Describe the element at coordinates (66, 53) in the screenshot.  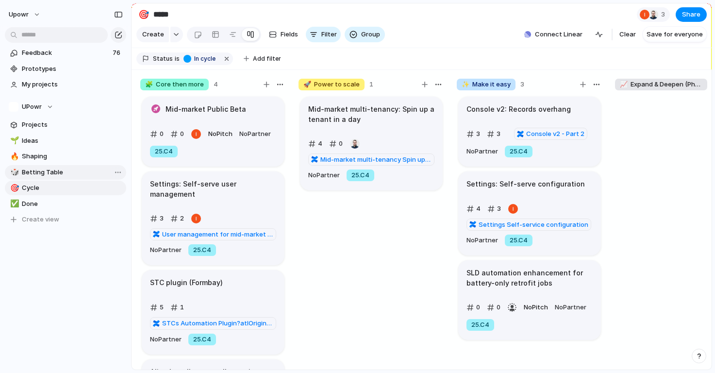
I see `a: Feedback76` at that location.